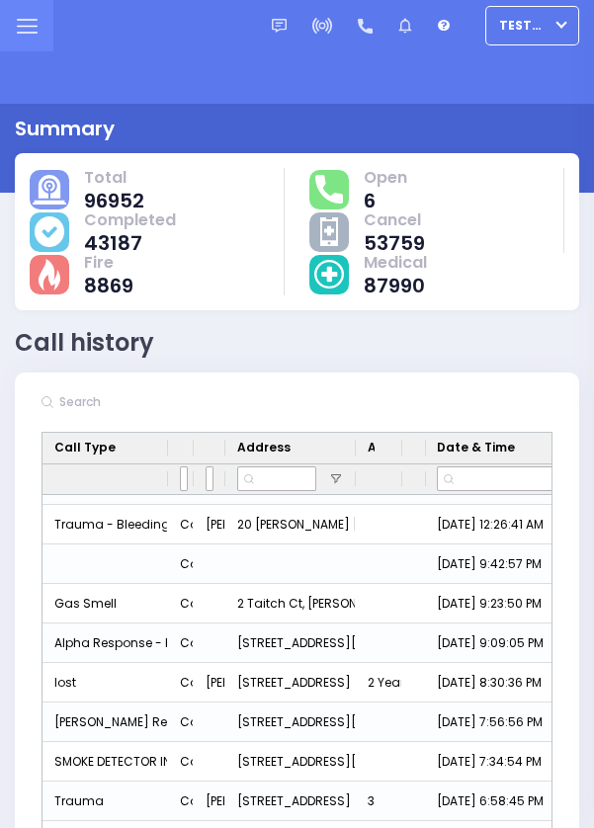 The height and width of the screenshot is (828, 594). Describe the element at coordinates (277, 478) in the screenshot. I see `input: Address Filter Input` at that location.